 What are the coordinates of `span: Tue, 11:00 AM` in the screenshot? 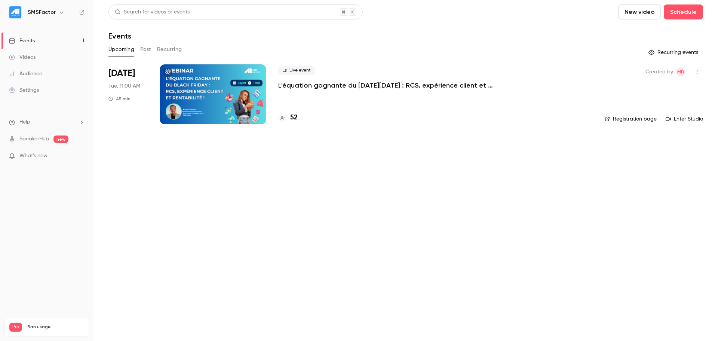 It's located at (124, 86).